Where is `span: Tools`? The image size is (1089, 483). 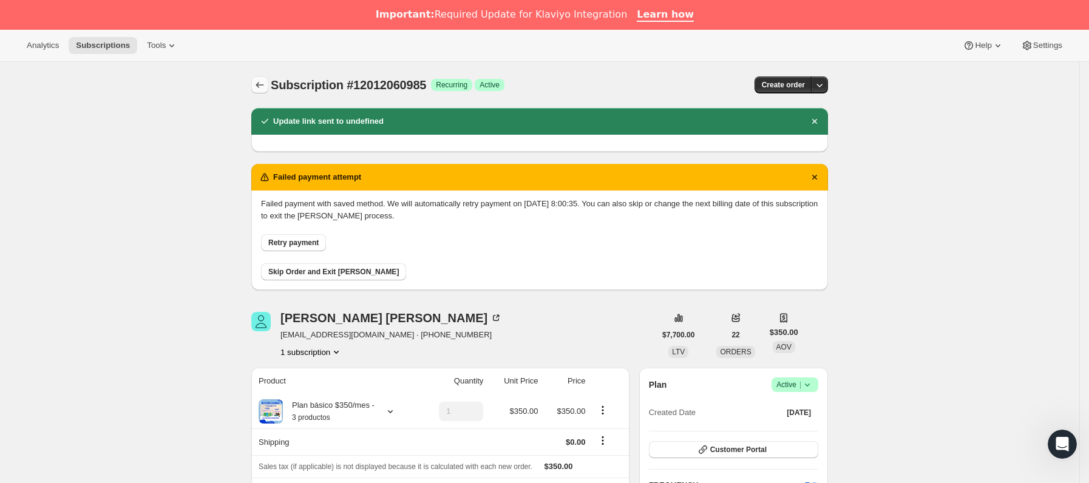
span: Tools is located at coordinates (156, 46).